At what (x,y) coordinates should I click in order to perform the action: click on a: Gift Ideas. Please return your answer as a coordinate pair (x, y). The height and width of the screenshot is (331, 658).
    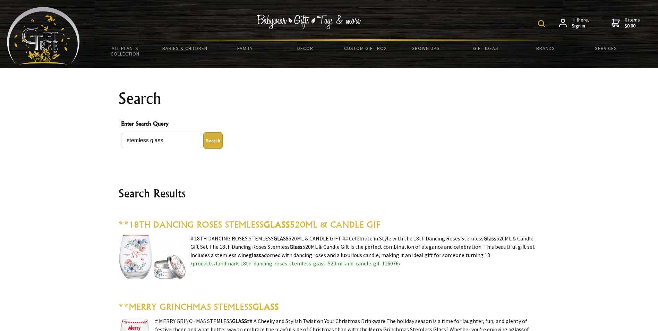
    Looking at the image, I should click on (485, 48).